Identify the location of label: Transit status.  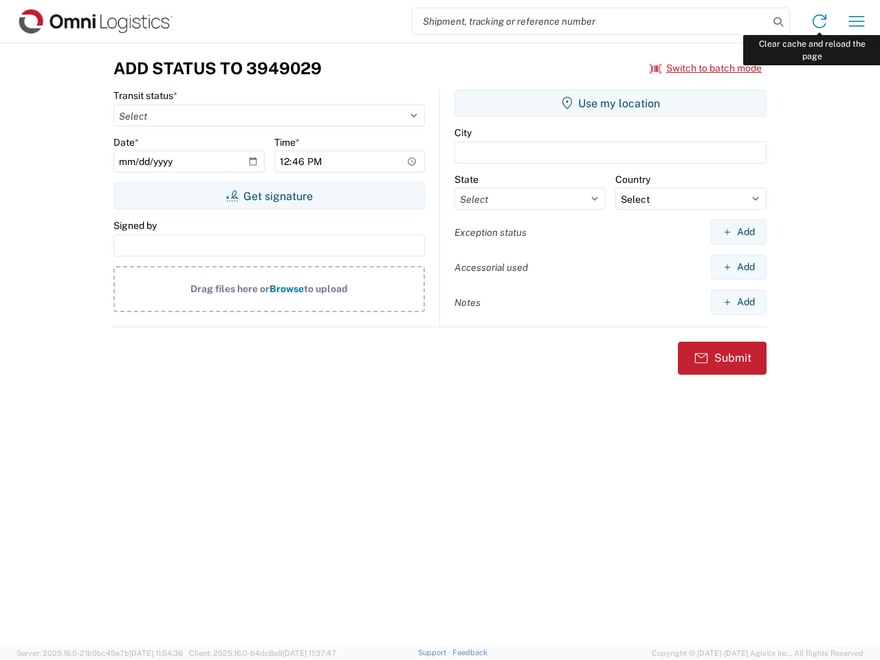
(145, 96).